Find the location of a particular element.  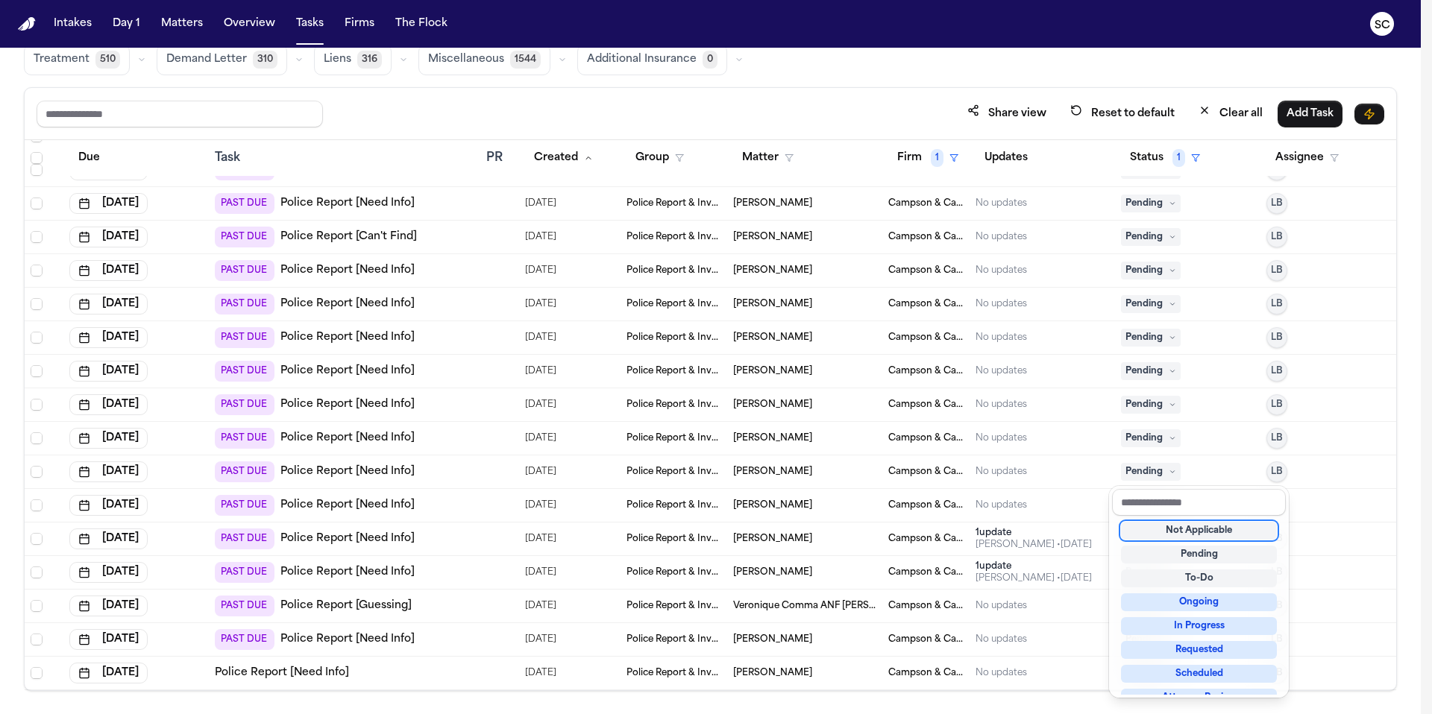

div: Attorney Review is located at coordinates (1198, 698).